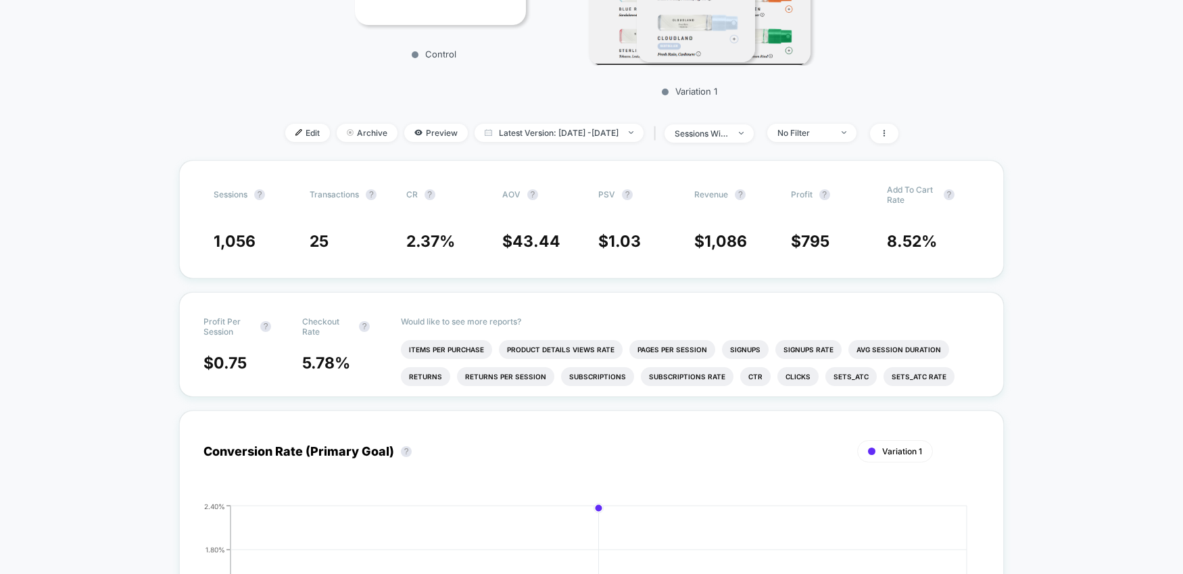 The image size is (1183, 574). What do you see at coordinates (230, 363) in the screenshot?
I see `span: 0.75` at bounding box center [230, 363].